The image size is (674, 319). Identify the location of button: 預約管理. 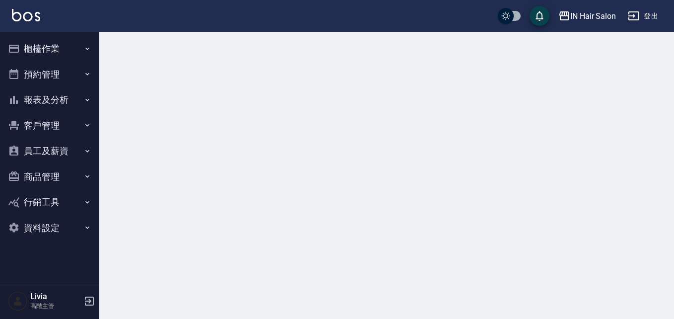
(50, 74).